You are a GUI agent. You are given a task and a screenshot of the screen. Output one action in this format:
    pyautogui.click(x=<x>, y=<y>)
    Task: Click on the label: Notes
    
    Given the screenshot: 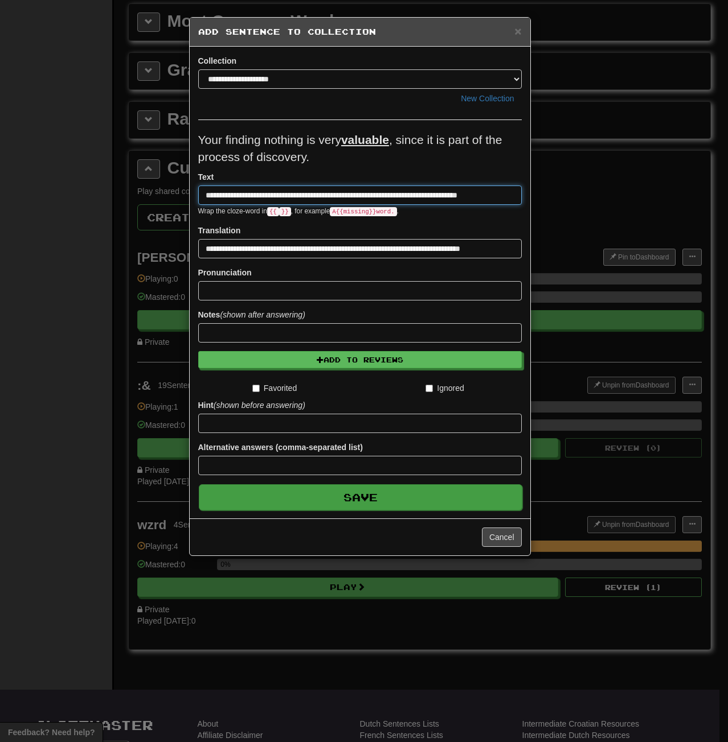 What is the action you would take?
    pyautogui.click(x=252, y=315)
    